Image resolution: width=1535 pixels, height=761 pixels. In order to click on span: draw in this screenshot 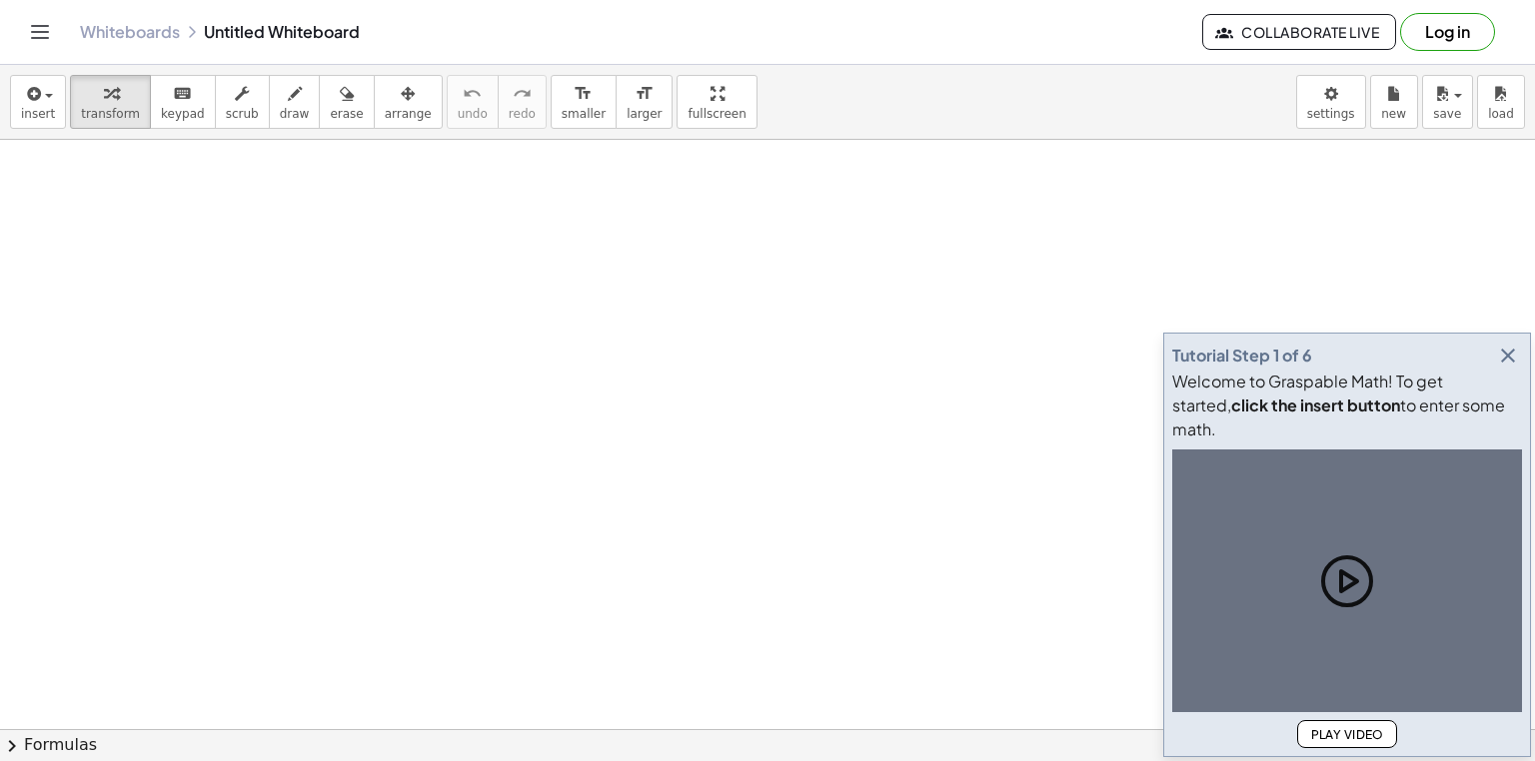, I will do `click(295, 114)`.